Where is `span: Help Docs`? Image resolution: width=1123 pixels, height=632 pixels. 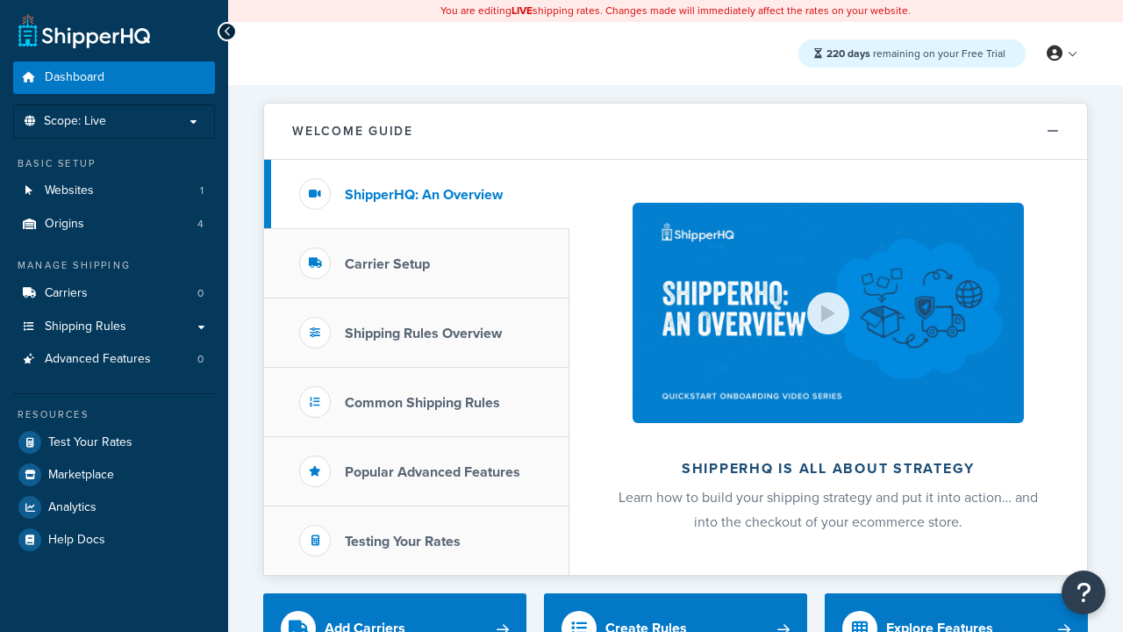 span: Help Docs is located at coordinates (76, 539).